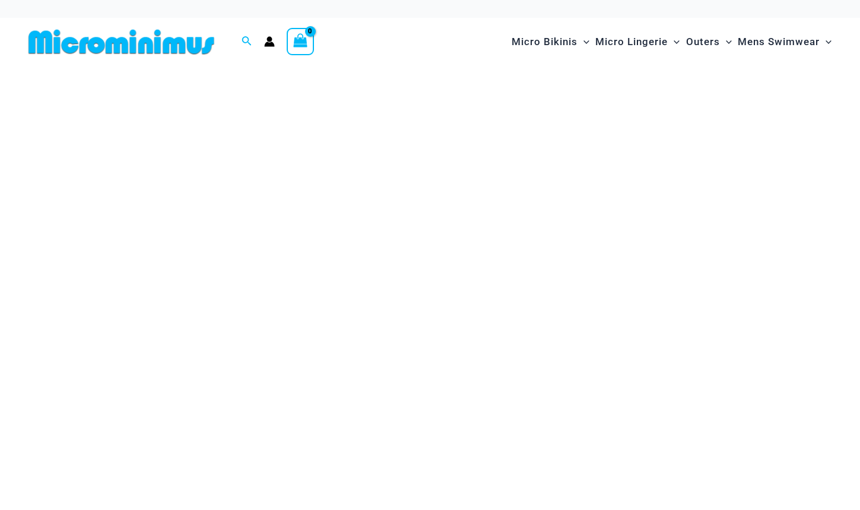  Describe the element at coordinates (632, 42) in the screenshot. I see `span: Micro Lingerie` at that location.